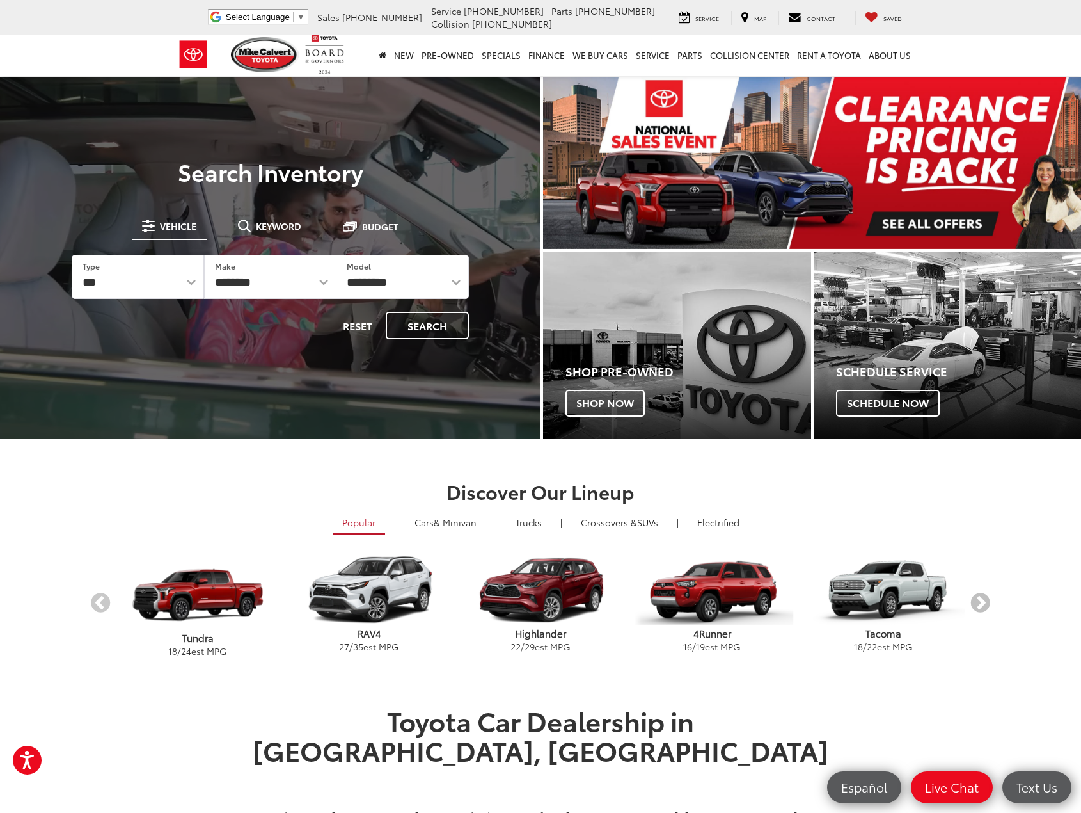 The width and height of the screenshot is (1081, 813). Describe the element at coordinates (501, 55) in the screenshot. I see `a: Specials` at that location.